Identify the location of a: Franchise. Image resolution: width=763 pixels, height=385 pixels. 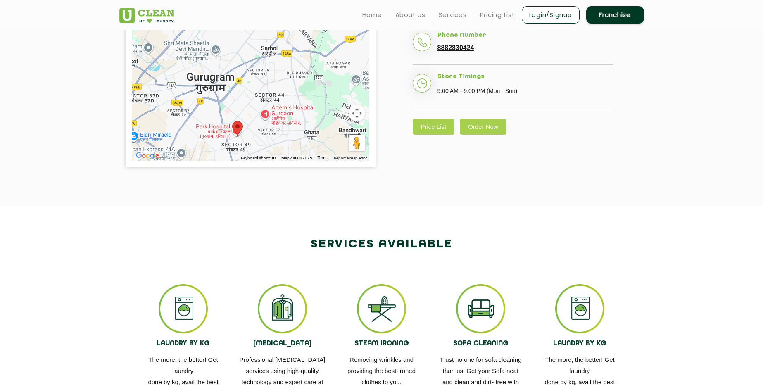
(615, 15).